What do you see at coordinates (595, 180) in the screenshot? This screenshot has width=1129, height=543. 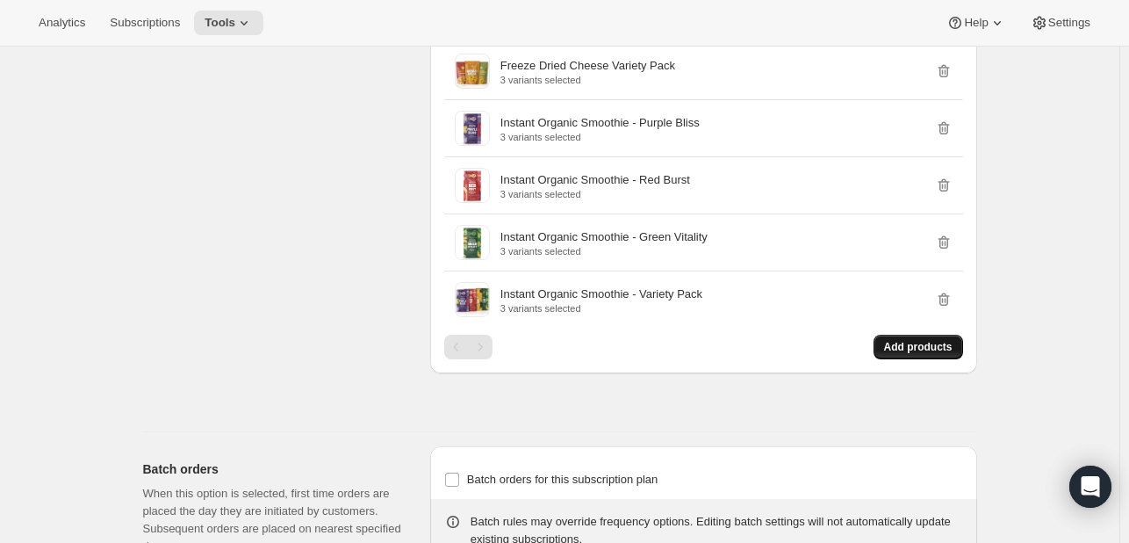 I see `p: Instant Organic Smoothie - Red Burst` at bounding box center [595, 180].